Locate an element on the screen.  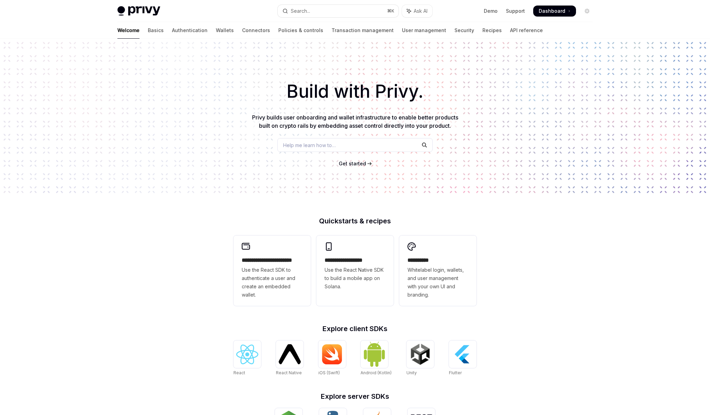
span: Get started is located at coordinates (352, 163).